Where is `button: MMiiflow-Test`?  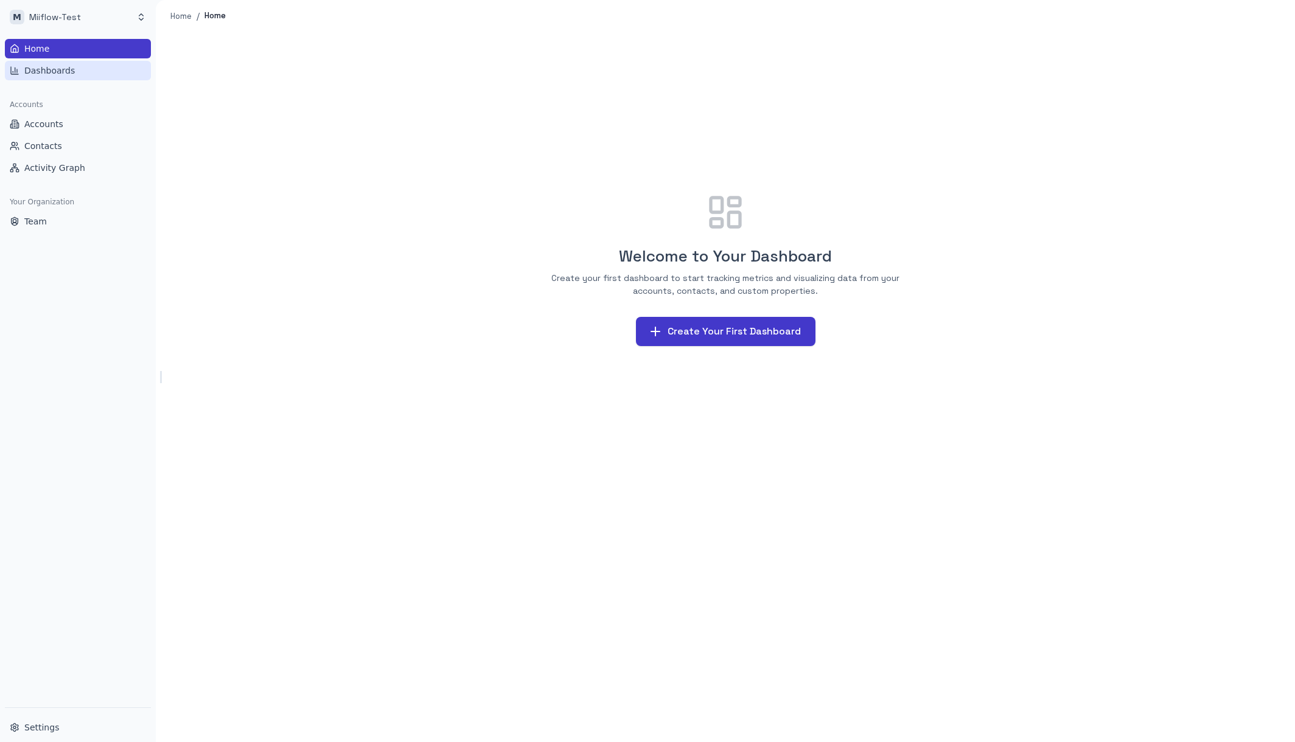
button: MMiiflow-Test is located at coordinates (78, 17).